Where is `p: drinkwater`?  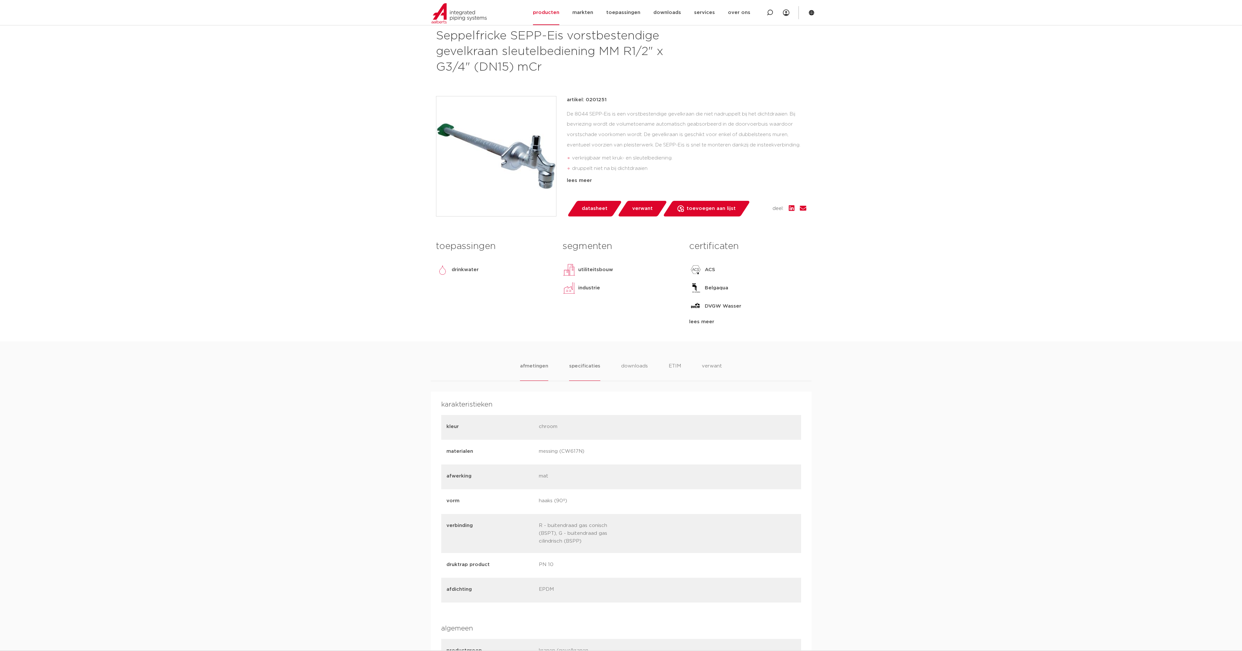 p: drinkwater is located at coordinates (465, 270).